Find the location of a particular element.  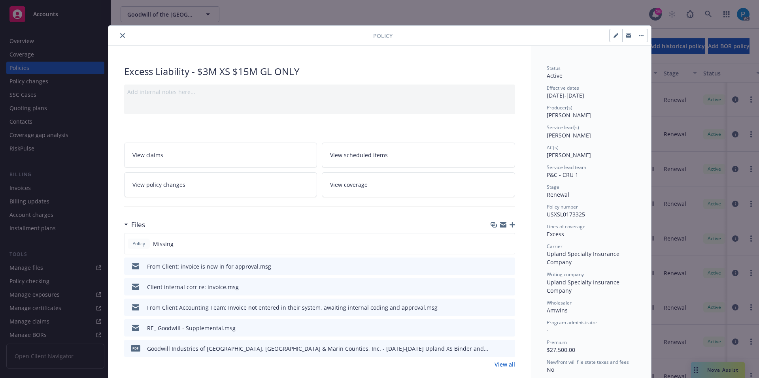

a: View claims is located at coordinates (221, 155).